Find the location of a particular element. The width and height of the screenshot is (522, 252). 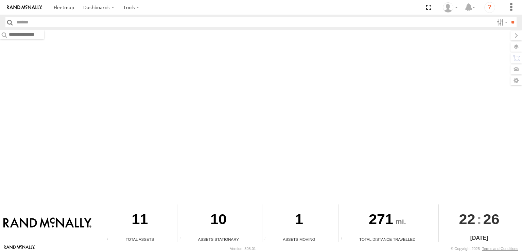

img: Rand McNally is located at coordinates (47, 223).